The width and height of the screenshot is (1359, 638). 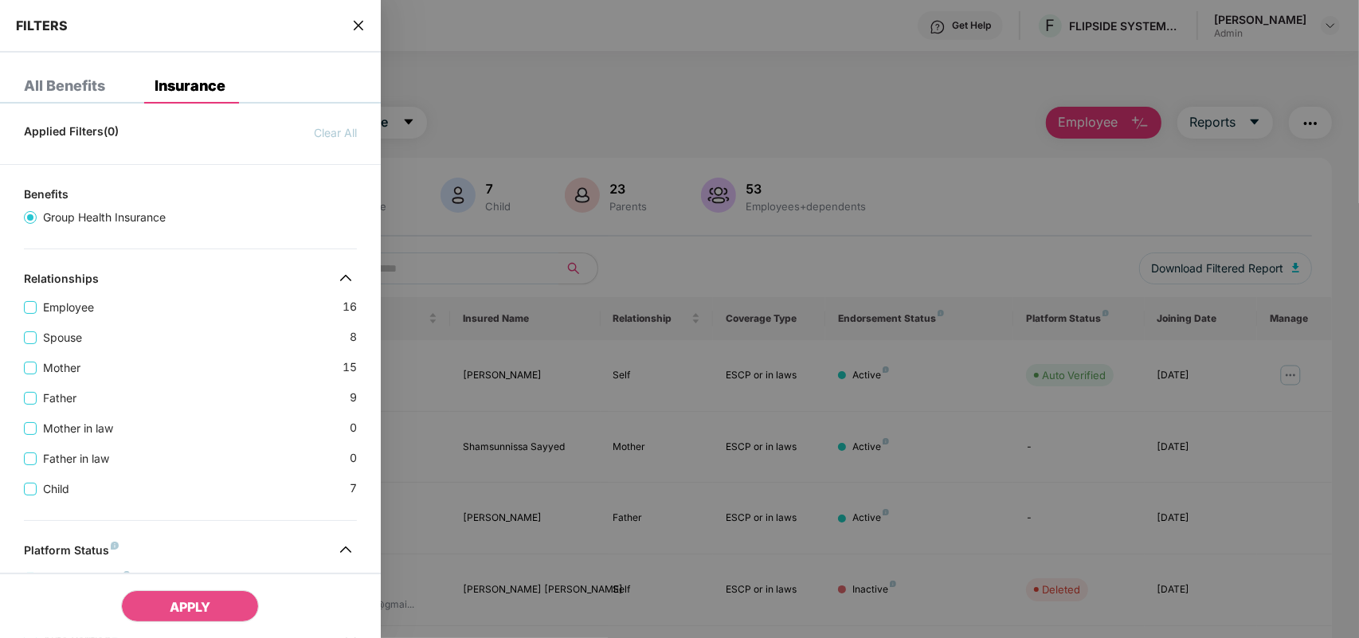 What do you see at coordinates (41, 25) in the screenshot?
I see `span: FILTERS` at bounding box center [41, 25].